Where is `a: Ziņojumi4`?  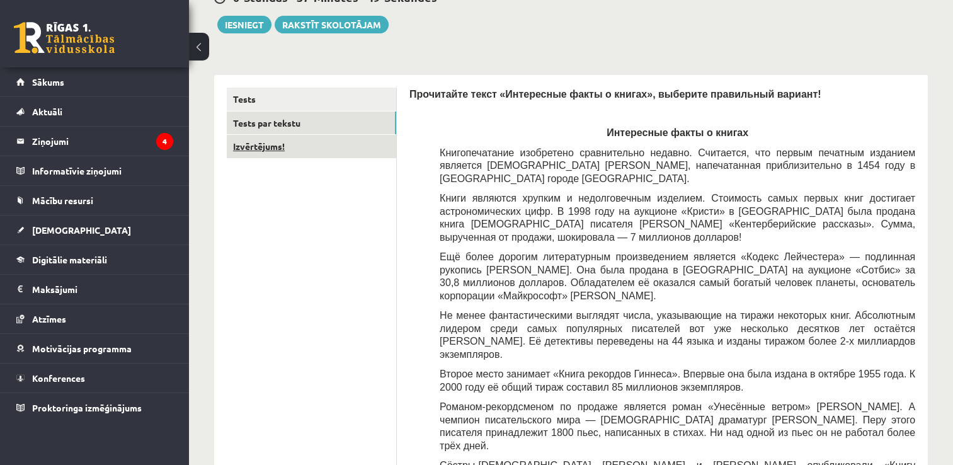 a: Ziņojumi4 is located at coordinates (95, 141).